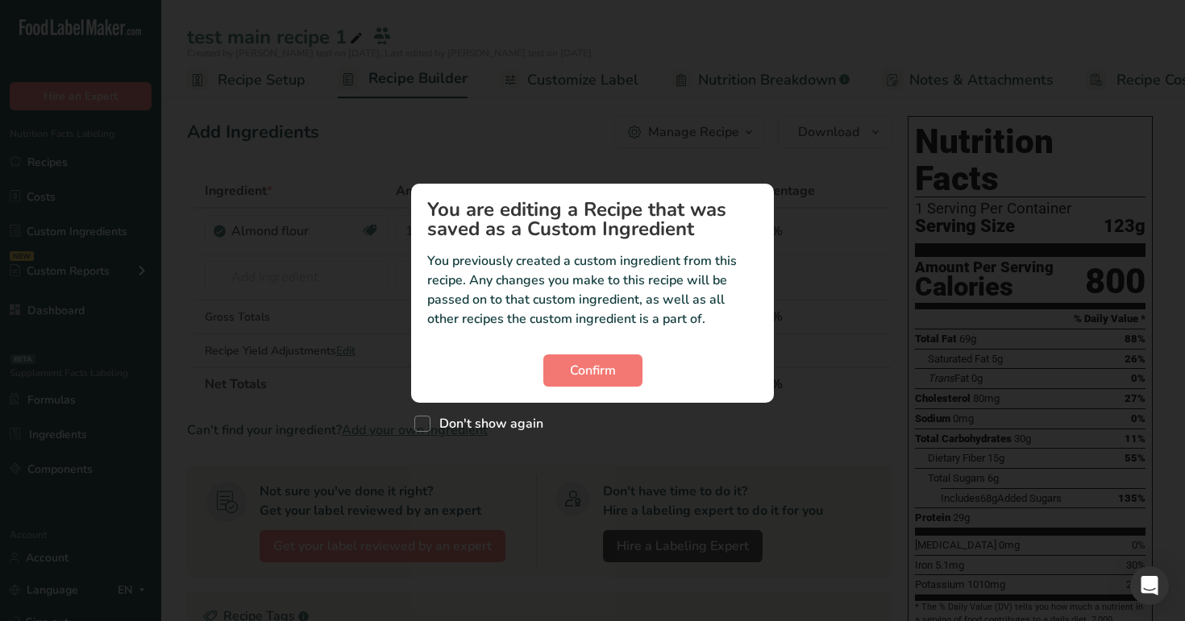 The image size is (1185, 621). Describe the element at coordinates (592, 371) in the screenshot. I see `span: Confirm` at that location.